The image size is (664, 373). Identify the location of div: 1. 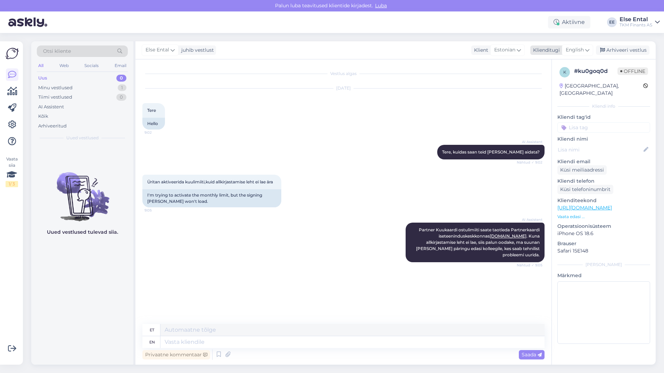
(122, 88).